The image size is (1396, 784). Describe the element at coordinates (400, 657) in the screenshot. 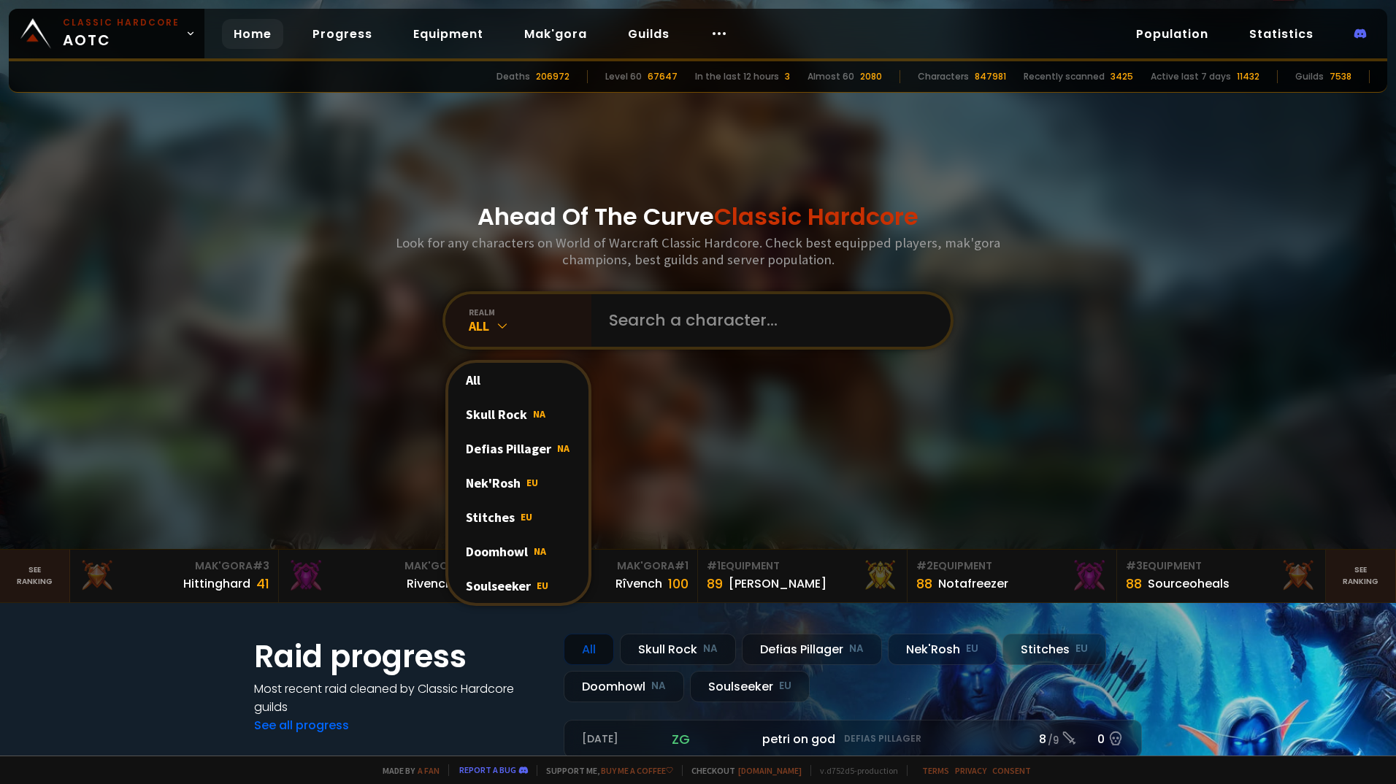

I see `h1: Raid progress` at that location.